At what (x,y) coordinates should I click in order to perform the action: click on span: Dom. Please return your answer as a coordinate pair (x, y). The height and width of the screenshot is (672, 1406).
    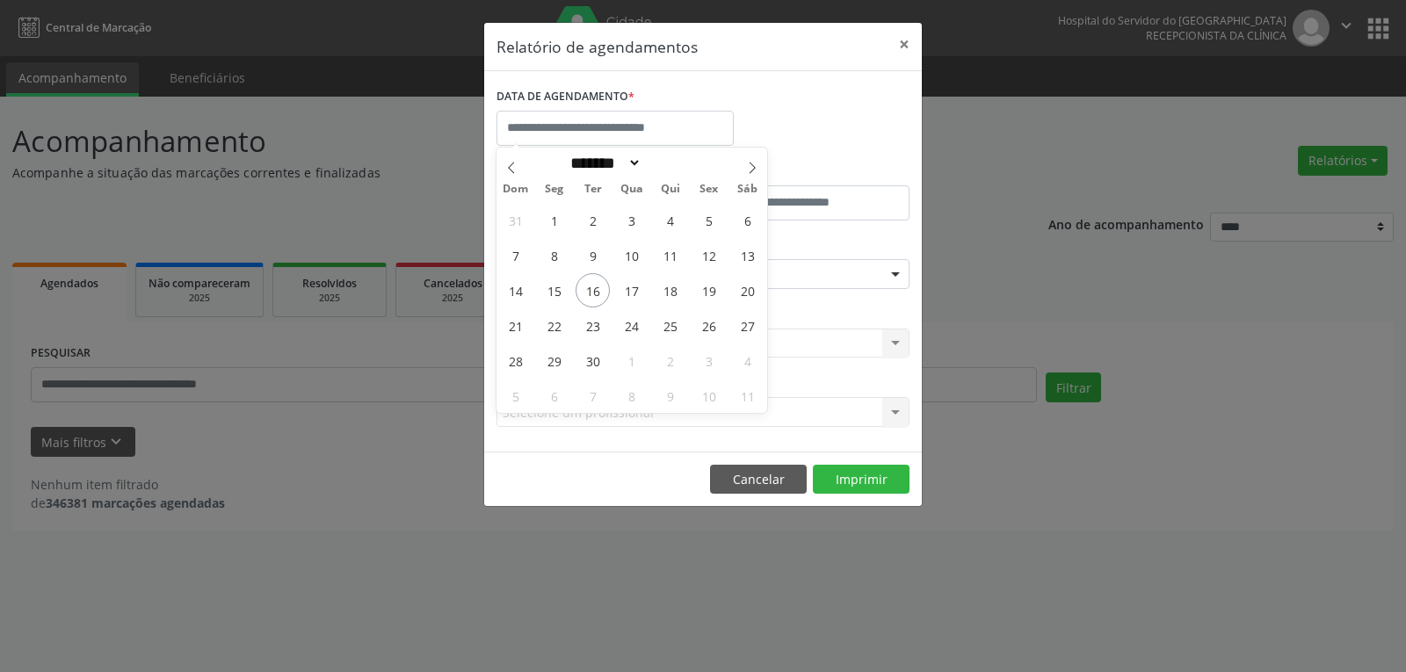
    Looking at the image, I should click on (516, 189).